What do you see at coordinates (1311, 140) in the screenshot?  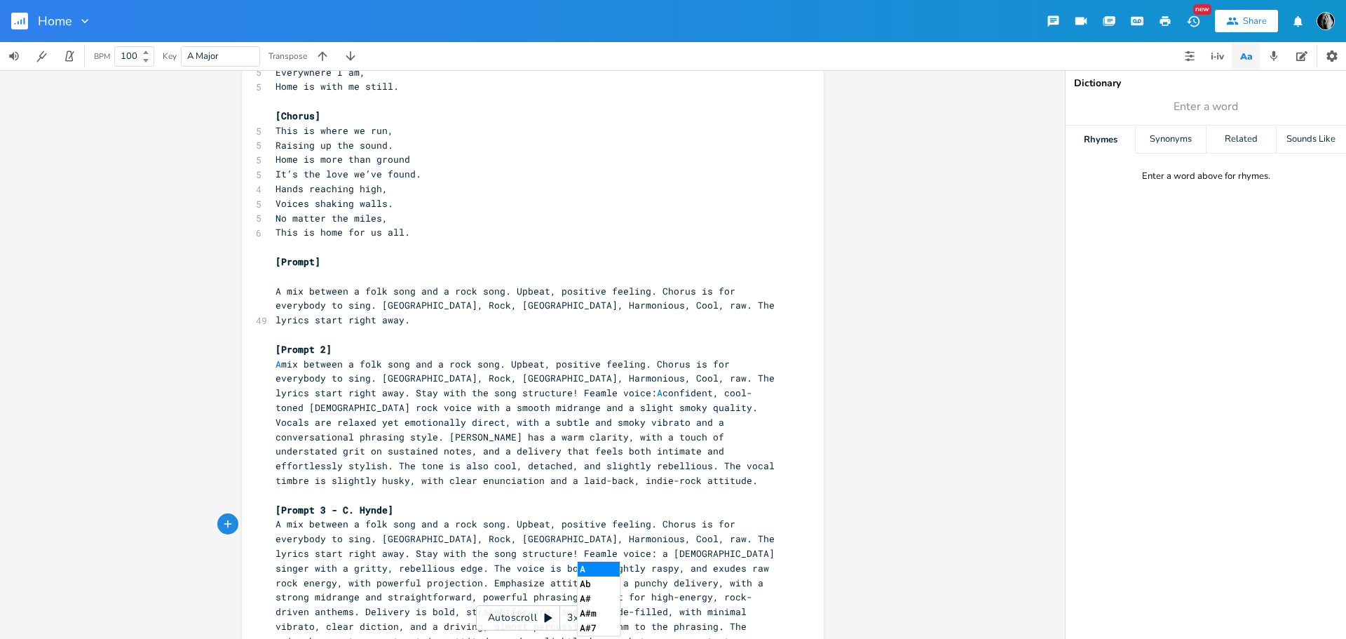 I see `div: Sounds Like` at bounding box center [1311, 140].